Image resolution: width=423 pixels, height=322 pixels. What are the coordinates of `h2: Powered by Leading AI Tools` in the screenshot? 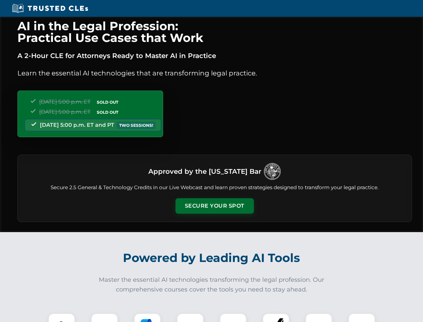 It's located at (212, 258).